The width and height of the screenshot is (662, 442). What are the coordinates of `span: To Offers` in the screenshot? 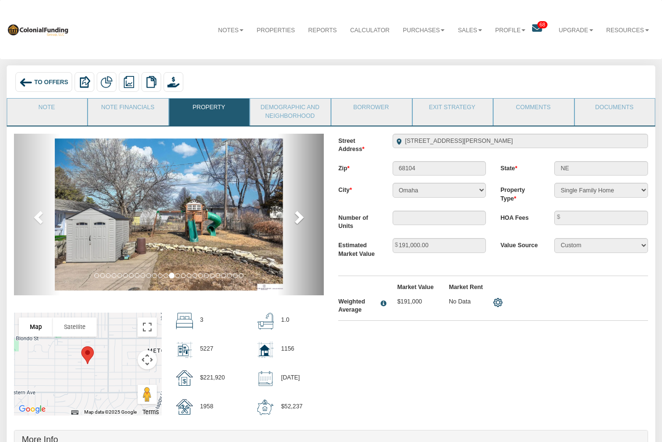 It's located at (51, 82).